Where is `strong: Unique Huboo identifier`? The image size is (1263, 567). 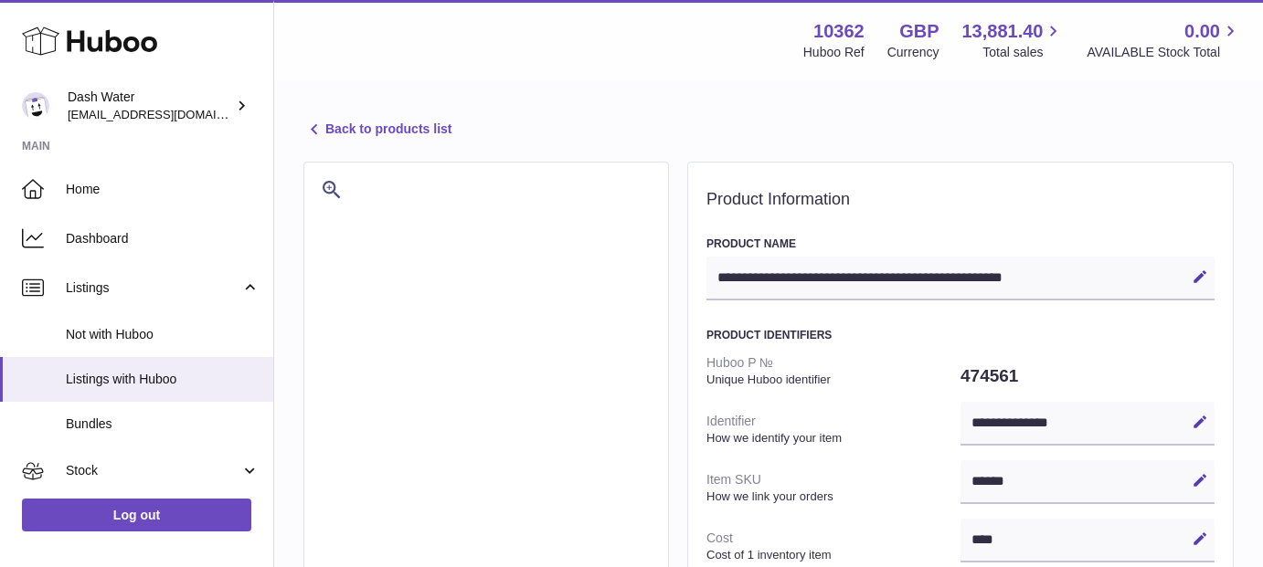 strong: Unique Huboo identifier is located at coordinates (830, 380).